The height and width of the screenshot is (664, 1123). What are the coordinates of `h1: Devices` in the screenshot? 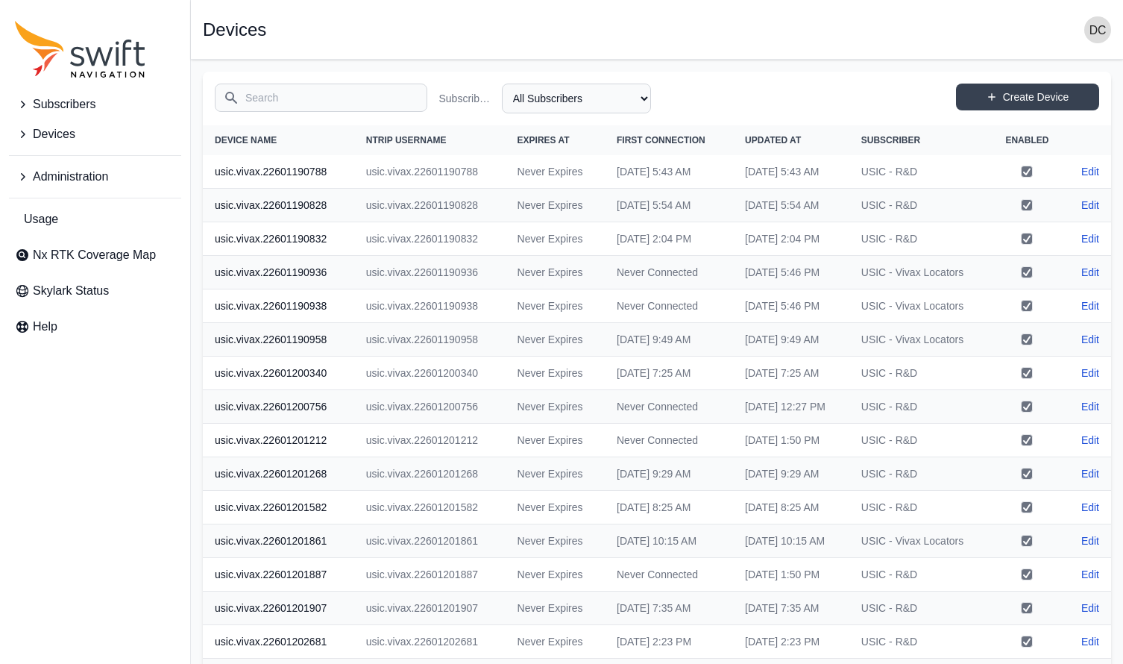 It's located at (234, 30).